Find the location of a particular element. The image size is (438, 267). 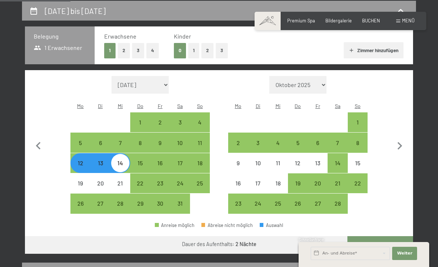

div: 15 is located at coordinates (358, 169).